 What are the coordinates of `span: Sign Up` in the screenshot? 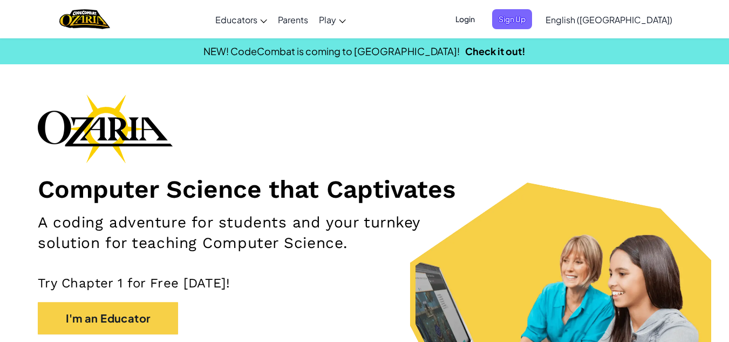 It's located at (512, 19).